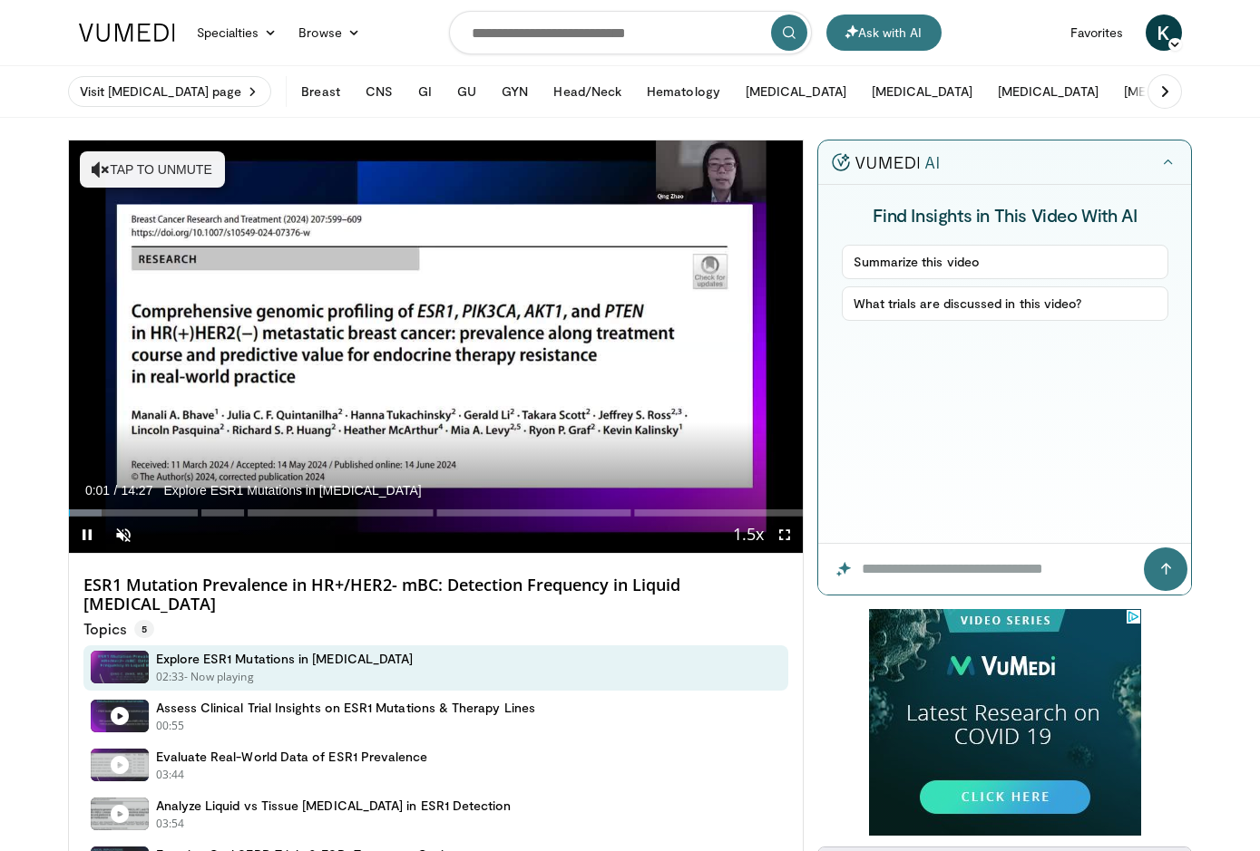  Describe the element at coordinates (127, 33) in the screenshot. I see `img: VuMedi Logo` at that location.